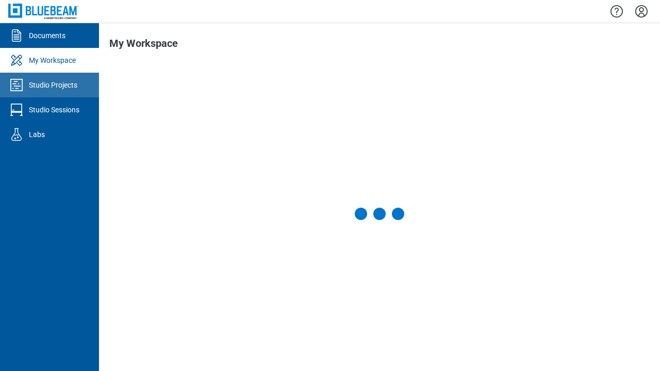 This screenshot has height=371, width=660. Describe the element at coordinates (47, 36) in the screenshot. I see `div: Documents` at that location.